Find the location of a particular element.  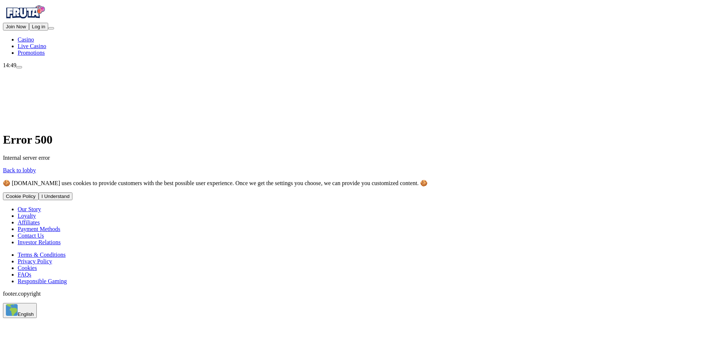

a: Fruta is located at coordinates (25, 19).